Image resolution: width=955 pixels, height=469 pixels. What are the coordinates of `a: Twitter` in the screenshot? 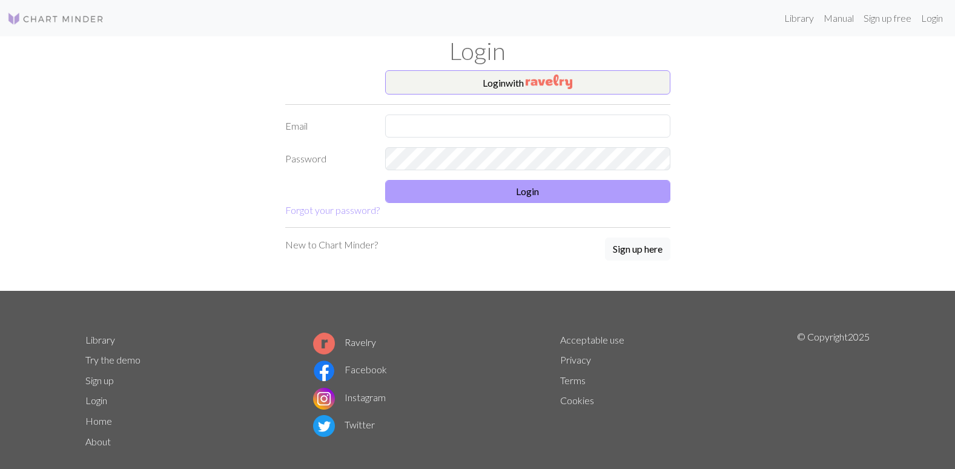 It's located at (344, 424).